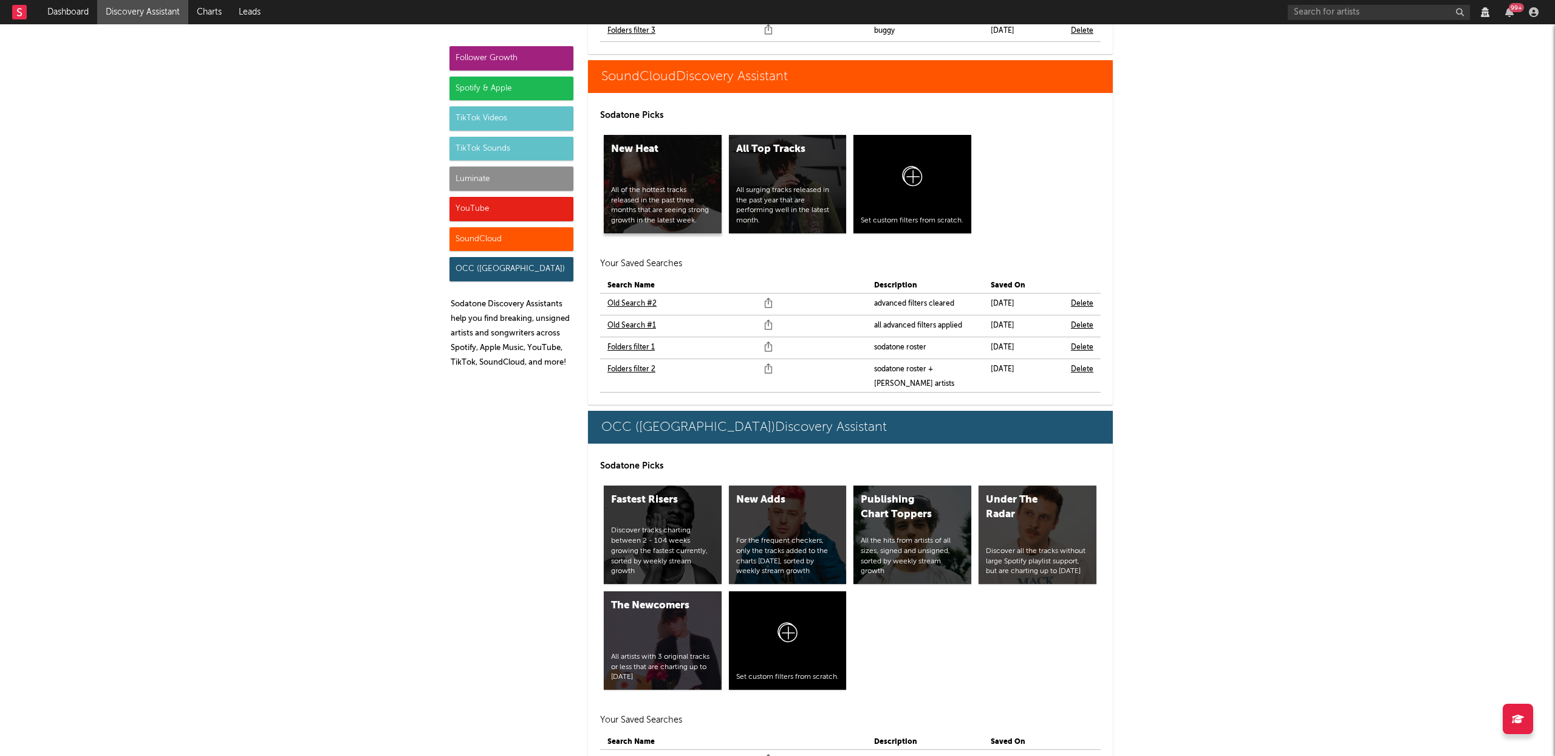 The height and width of the screenshot is (756, 1555). Describe the element at coordinates (1516, 7) in the screenshot. I see `div: 99 +` at that location.